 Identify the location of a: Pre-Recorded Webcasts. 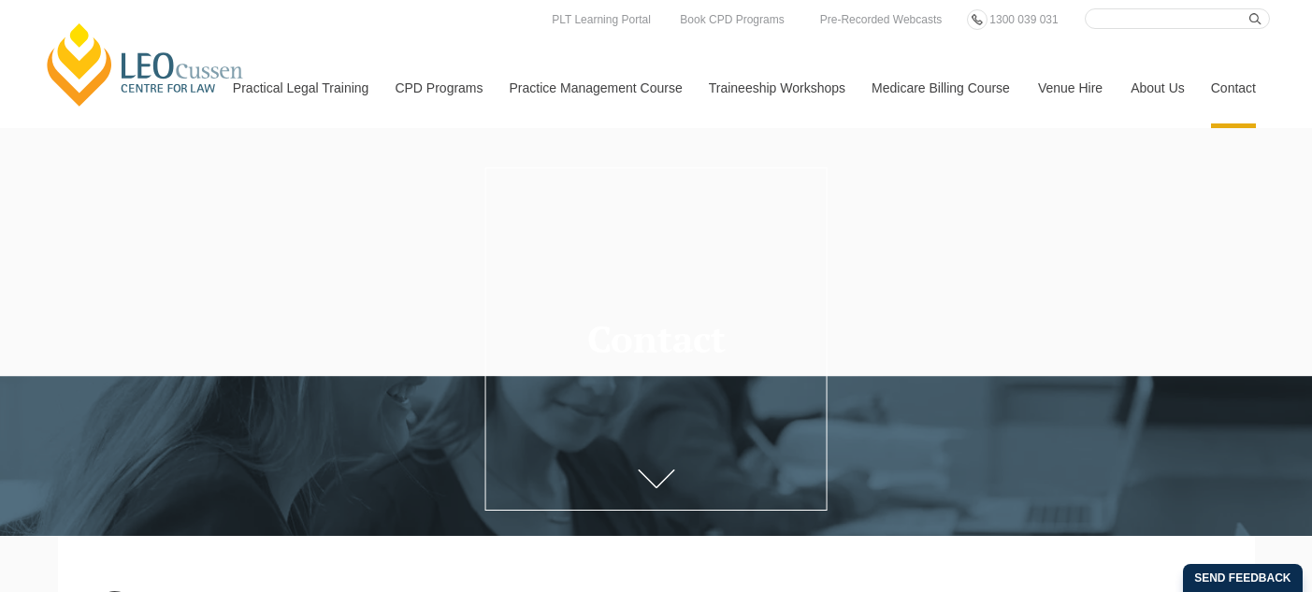
(881, 20).